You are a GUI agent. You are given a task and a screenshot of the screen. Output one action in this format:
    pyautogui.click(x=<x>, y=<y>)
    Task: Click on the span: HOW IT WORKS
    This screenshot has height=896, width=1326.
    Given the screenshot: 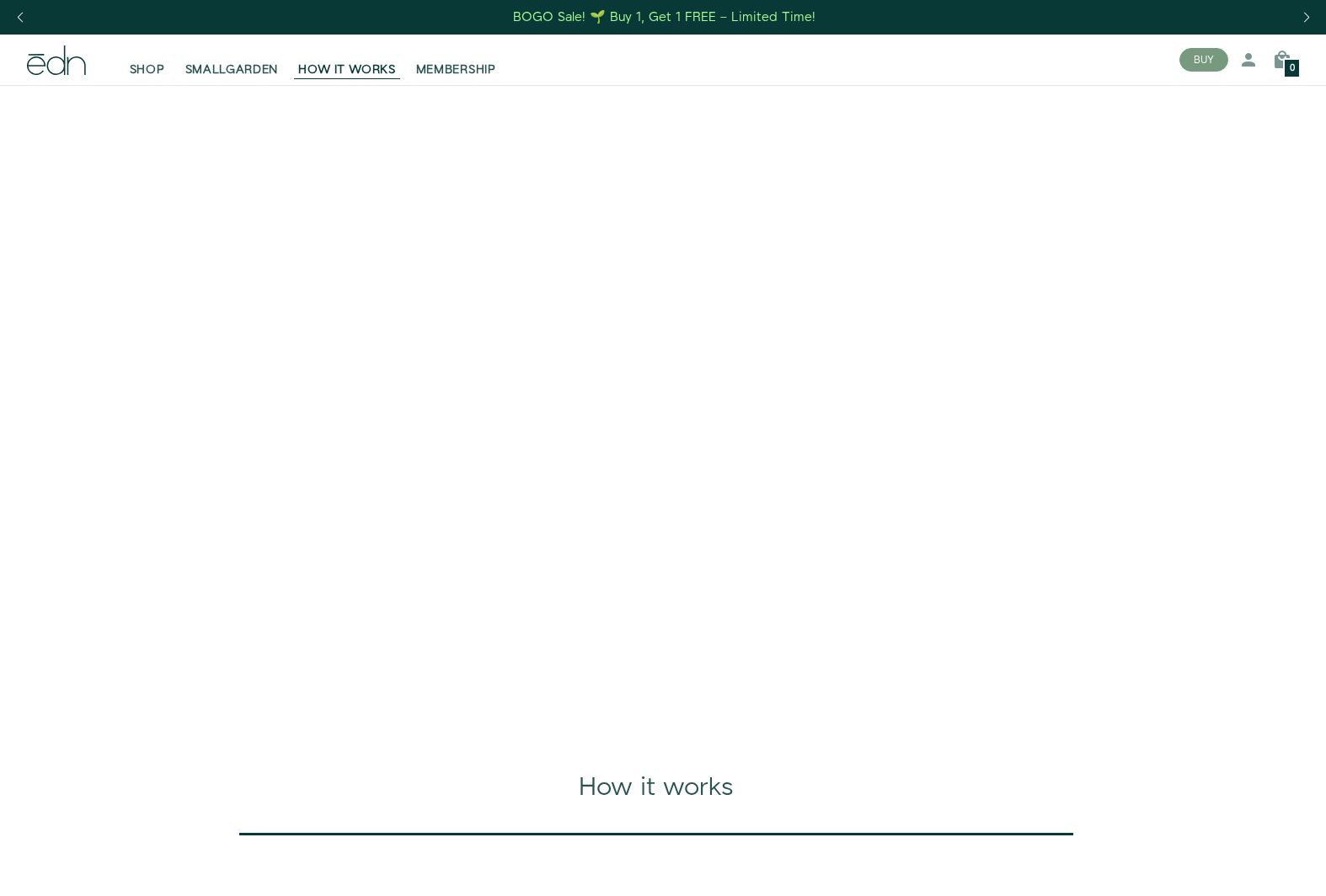 What is the action you would take?
    pyautogui.click(x=346, y=70)
    